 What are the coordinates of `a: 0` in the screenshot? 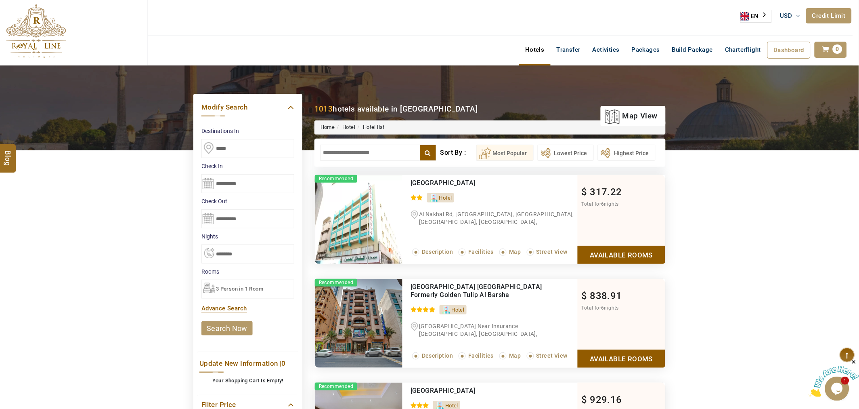 It's located at (831, 50).